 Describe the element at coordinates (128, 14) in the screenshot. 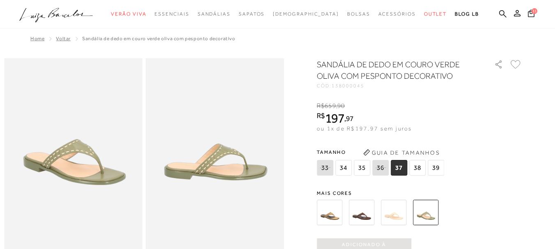

I see `span: Verão Viva` at that location.